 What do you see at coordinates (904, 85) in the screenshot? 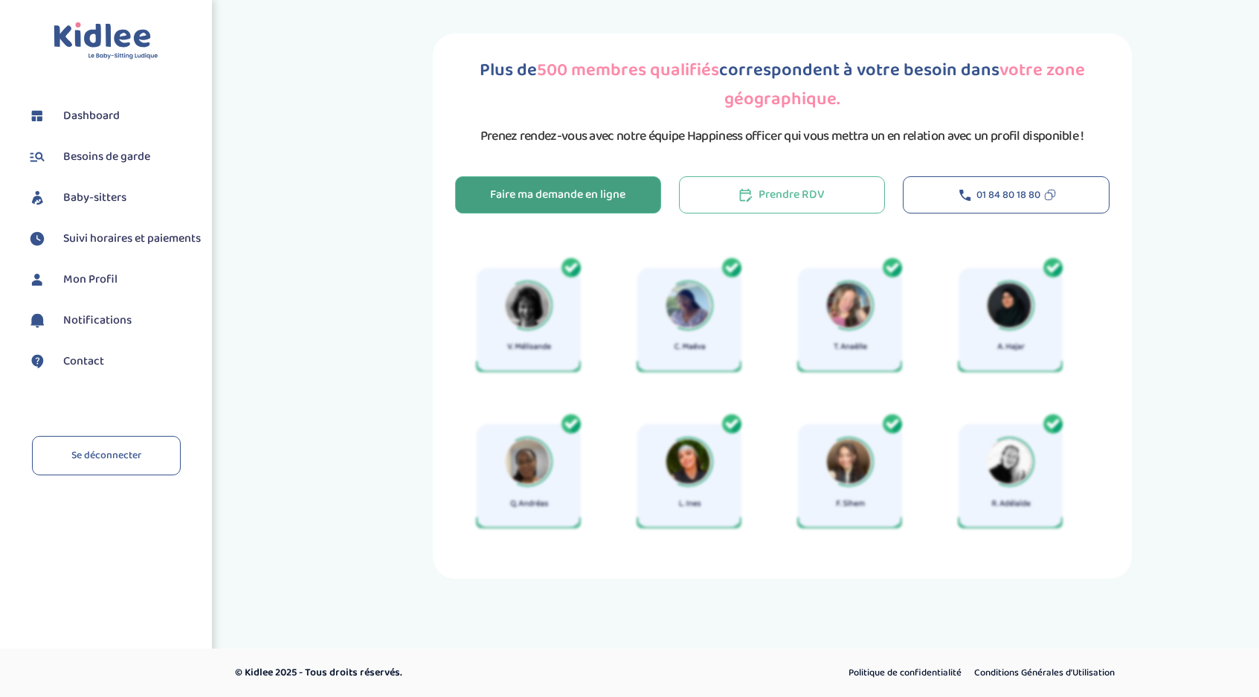
I see `span: votre zone géographique.` at bounding box center [904, 85].